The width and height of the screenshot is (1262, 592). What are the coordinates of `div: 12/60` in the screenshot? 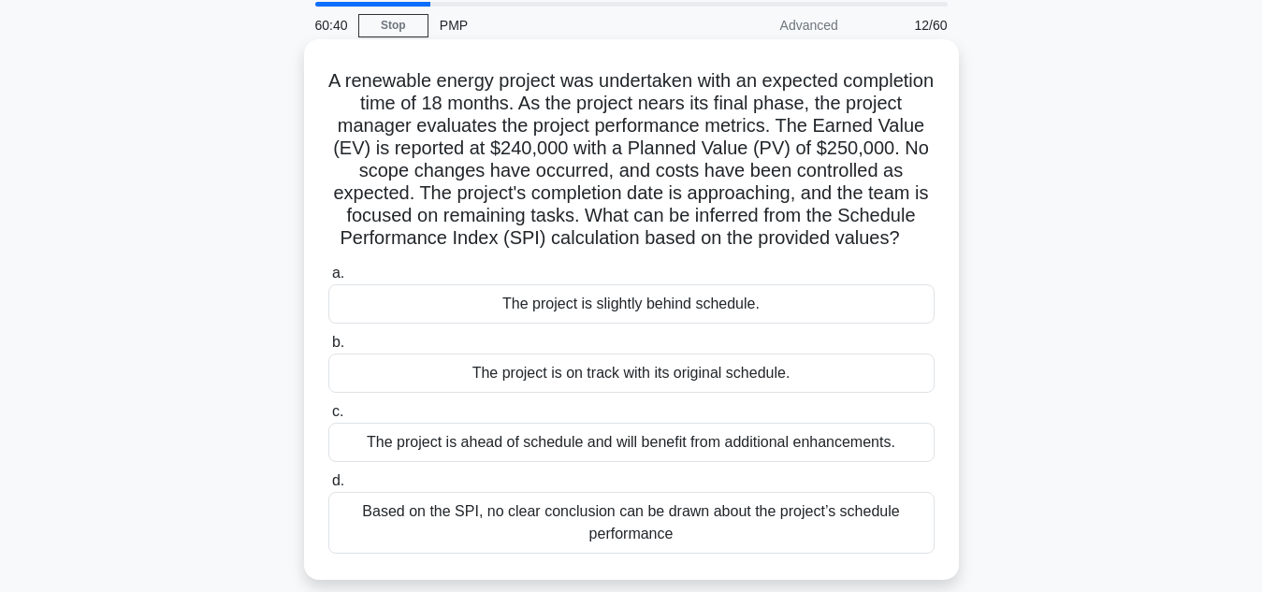 It's located at (904, 25).